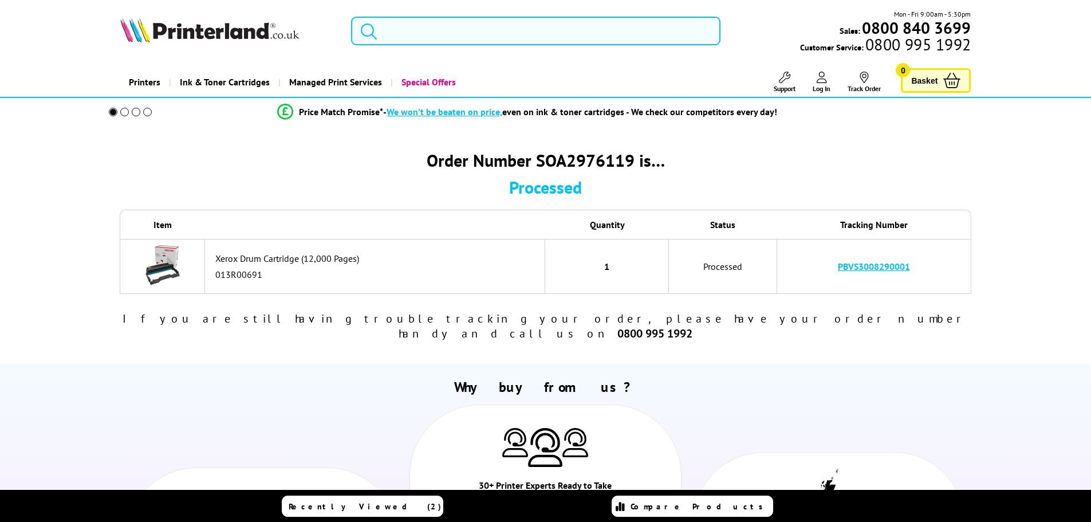 The height and width of the screenshot is (522, 1091). What do you see at coordinates (655, 333) in the screenshot?
I see `b: 0800 995 1992` at bounding box center [655, 333].